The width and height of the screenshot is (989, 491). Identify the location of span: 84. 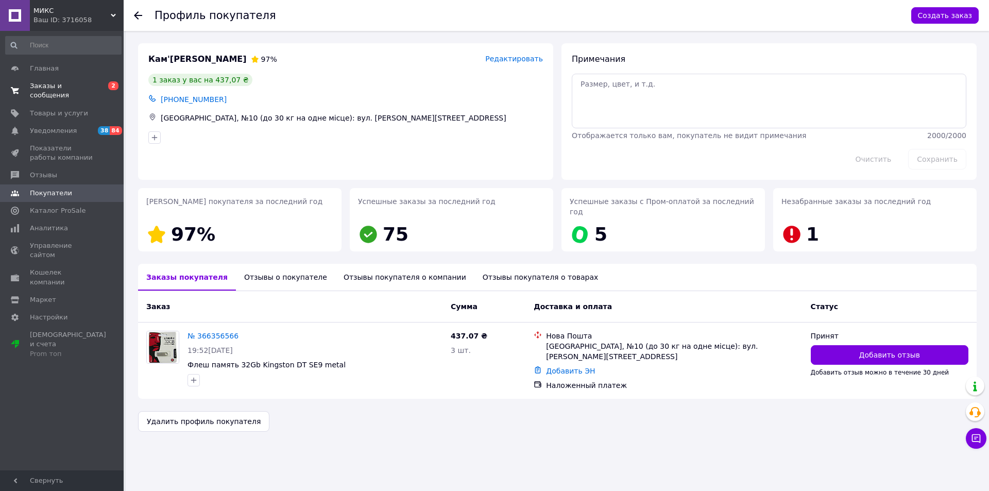
(115, 130).